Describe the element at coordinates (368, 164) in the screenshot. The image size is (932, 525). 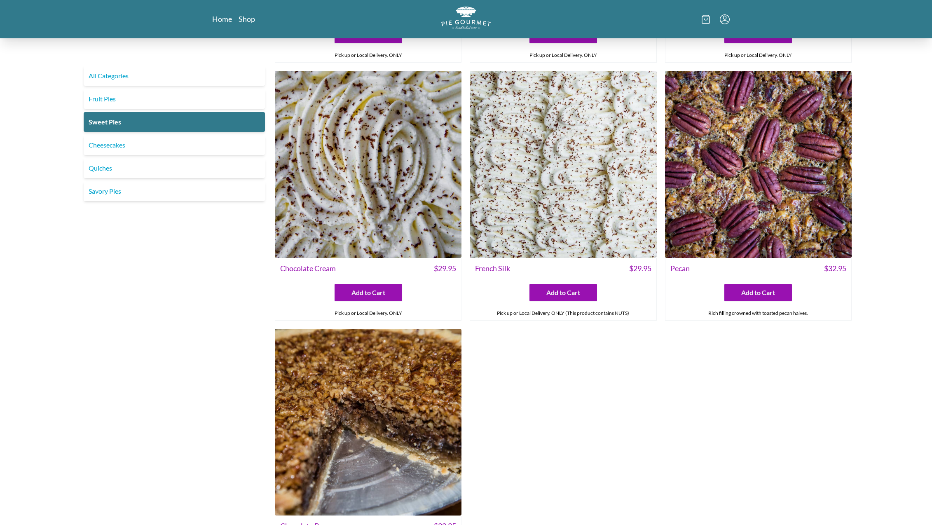
I see `img: Chocolate Cream` at that location.